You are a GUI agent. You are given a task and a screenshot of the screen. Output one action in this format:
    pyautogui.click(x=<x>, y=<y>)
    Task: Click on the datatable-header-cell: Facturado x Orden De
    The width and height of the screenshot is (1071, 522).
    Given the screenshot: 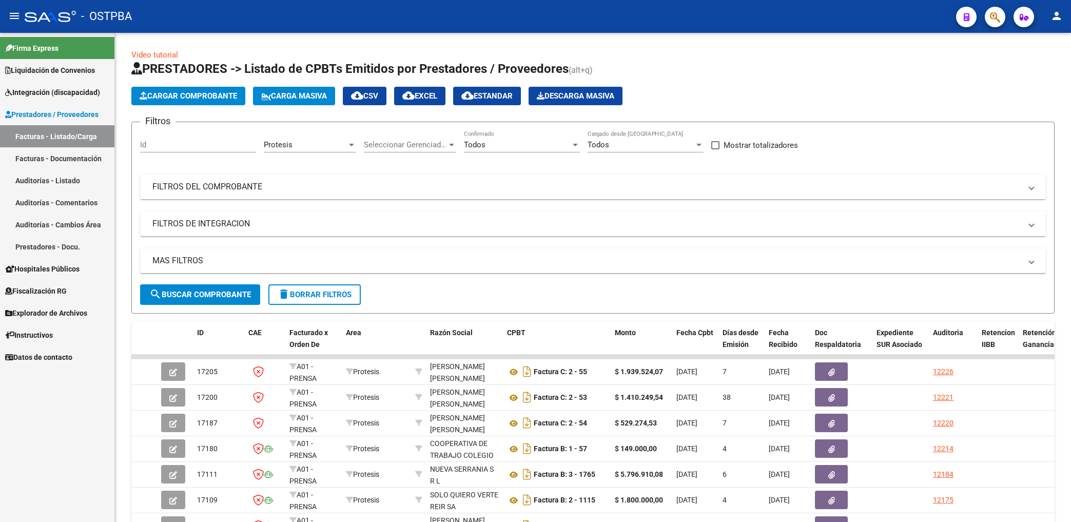 What is the action you would take?
    pyautogui.click(x=313, y=344)
    